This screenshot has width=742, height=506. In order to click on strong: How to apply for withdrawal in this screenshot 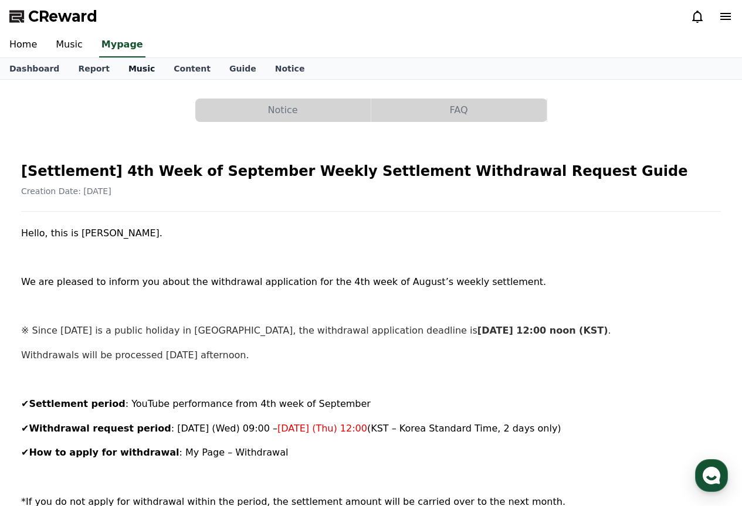, I will do `click(104, 452)`.